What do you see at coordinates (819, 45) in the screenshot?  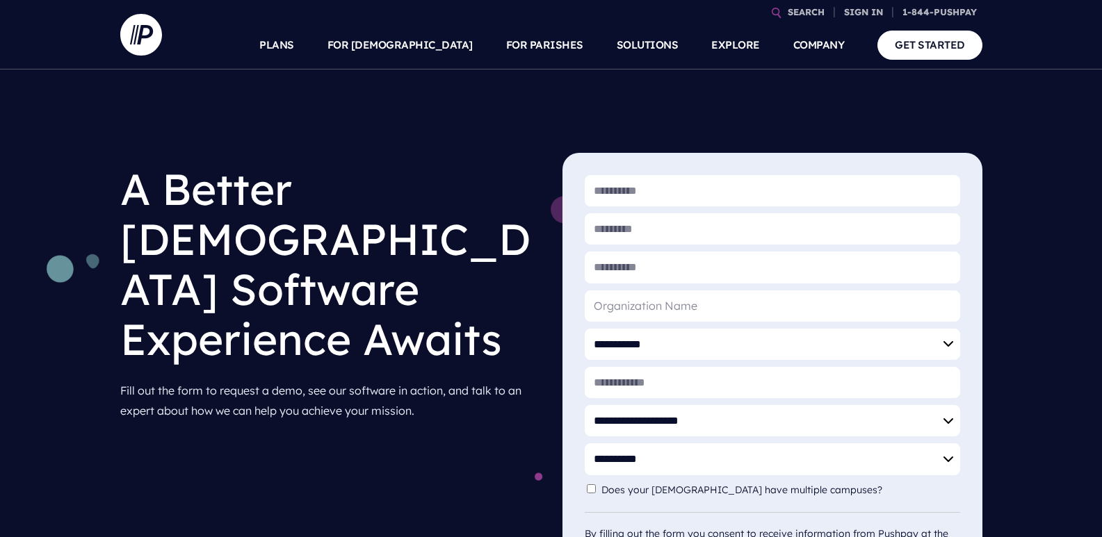 I see `a: COMPANY` at bounding box center [819, 45].